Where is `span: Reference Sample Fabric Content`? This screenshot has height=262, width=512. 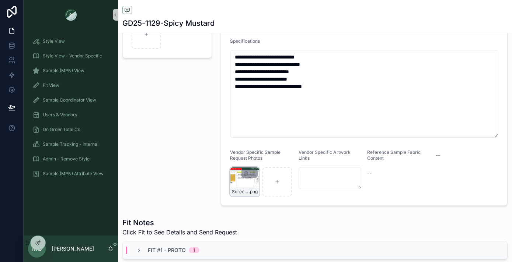 span: Reference Sample Fabric Content is located at coordinates (394, 155).